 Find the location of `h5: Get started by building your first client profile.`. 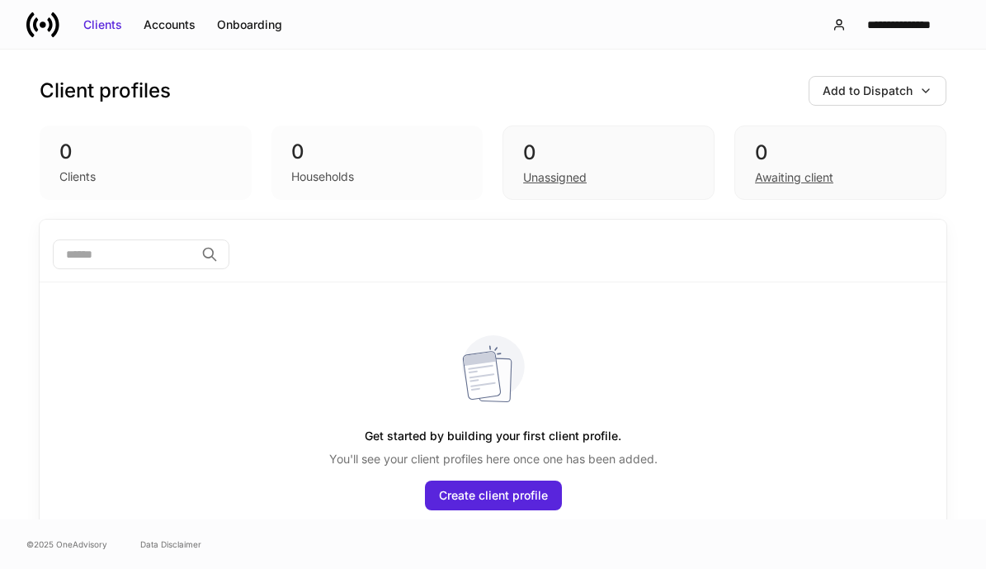

h5: Get started by building your first client profile. is located at coordinates (493, 436).